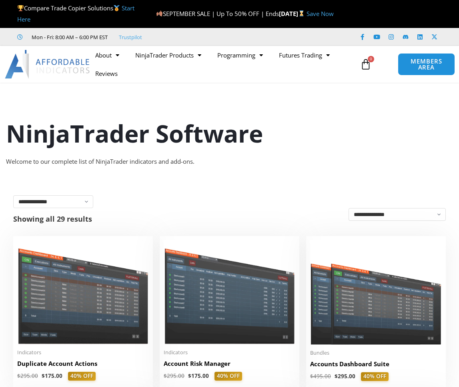 The height and width of the screenshot is (387, 459). Describe the element at coordinates (426, 64) in the screenshot. I see `a: MEMBERS AREA` at that location.